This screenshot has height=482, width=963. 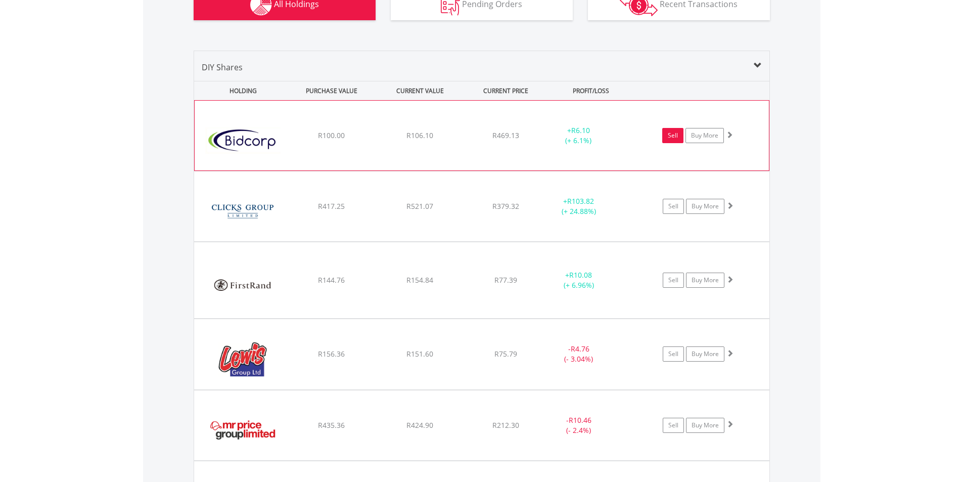 I want to click on span: DIY Shares, so click(x=222, y=67).